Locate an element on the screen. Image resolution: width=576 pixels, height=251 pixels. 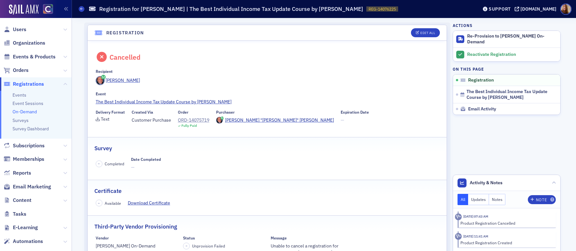
div: Delivery Format is located at coordinates (110, 112).